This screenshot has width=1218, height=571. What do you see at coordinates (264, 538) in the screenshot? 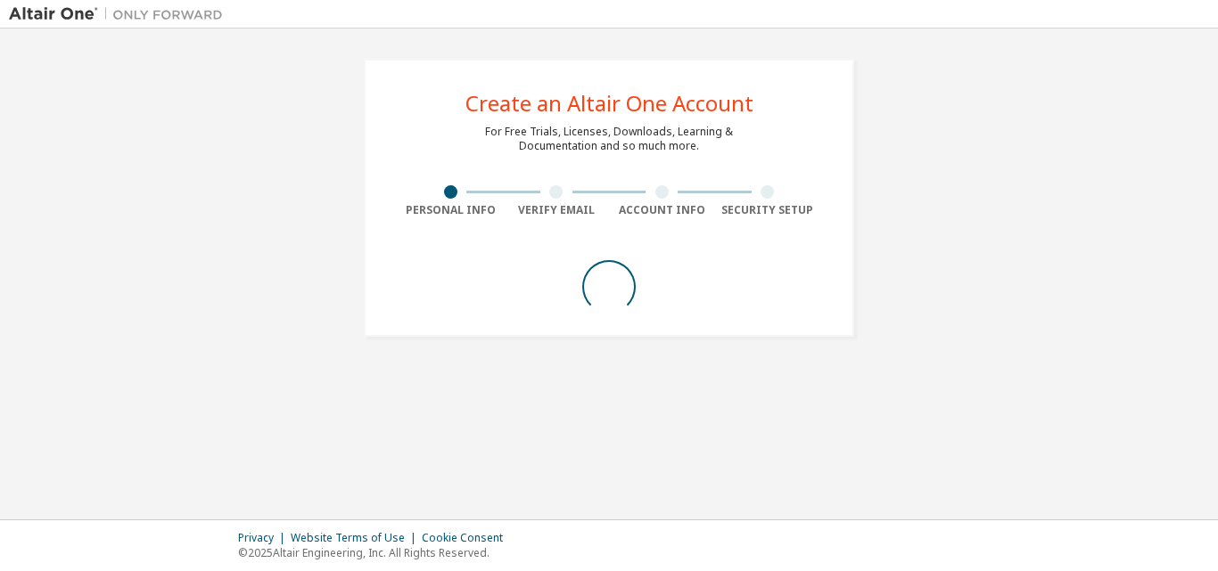
I see `div: Privacy` at bounding box center [264, 538].